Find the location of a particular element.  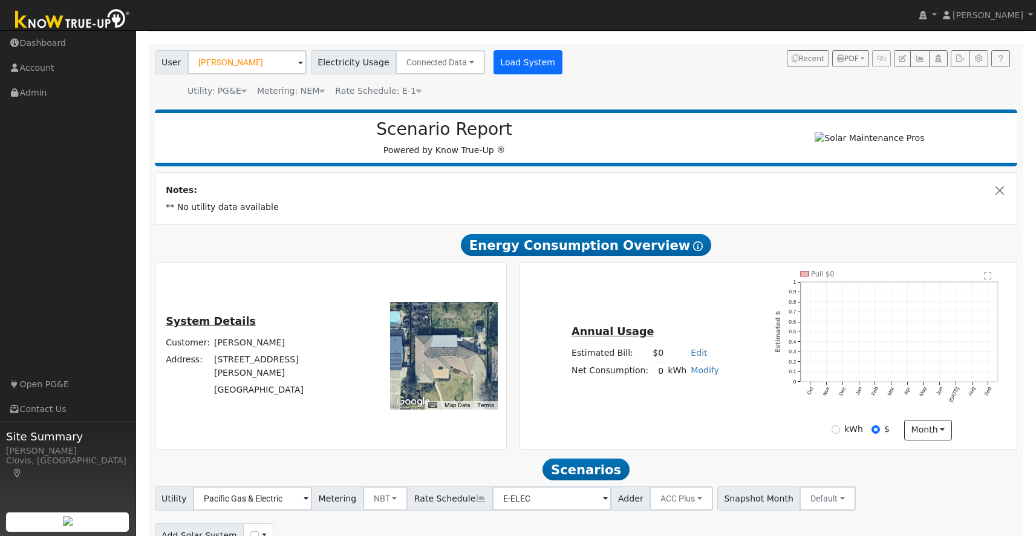

button: NBT is located at coordinates (385, 499).